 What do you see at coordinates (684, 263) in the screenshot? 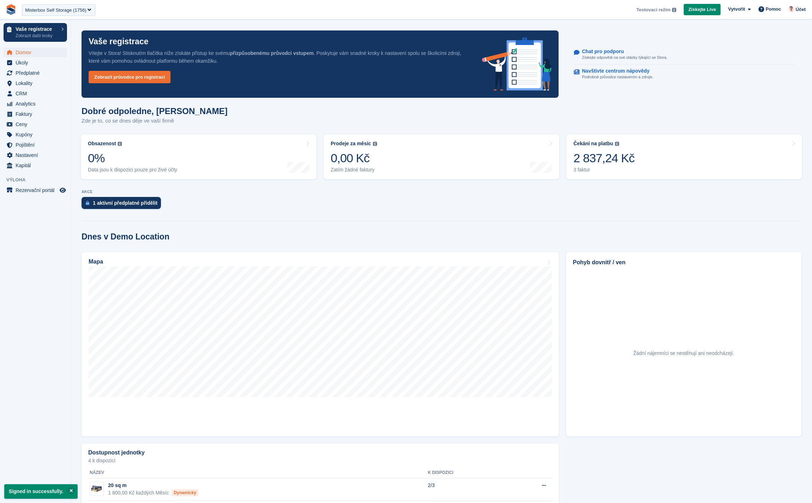
I see `h2: Pohyb dovnitř / ven` at bounding box center [684, 263].